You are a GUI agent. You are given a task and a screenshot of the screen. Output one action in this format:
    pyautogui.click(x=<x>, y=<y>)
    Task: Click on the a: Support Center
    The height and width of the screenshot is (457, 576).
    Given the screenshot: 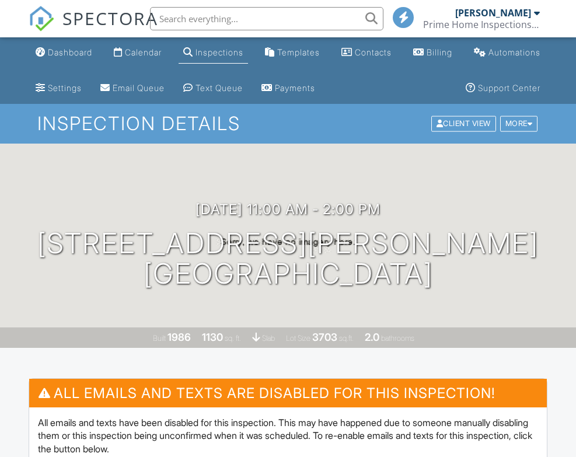 What is the action you would take?
    pyautogui.click(x=503, y=88)
    